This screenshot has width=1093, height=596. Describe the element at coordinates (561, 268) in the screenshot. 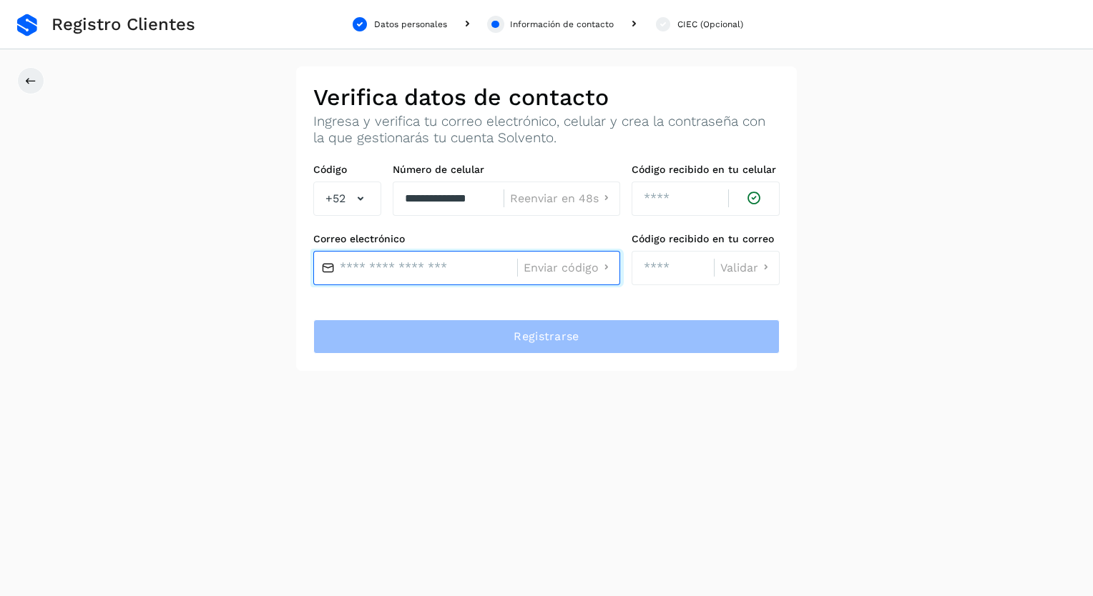

I see `span: Enviar código` at that location.